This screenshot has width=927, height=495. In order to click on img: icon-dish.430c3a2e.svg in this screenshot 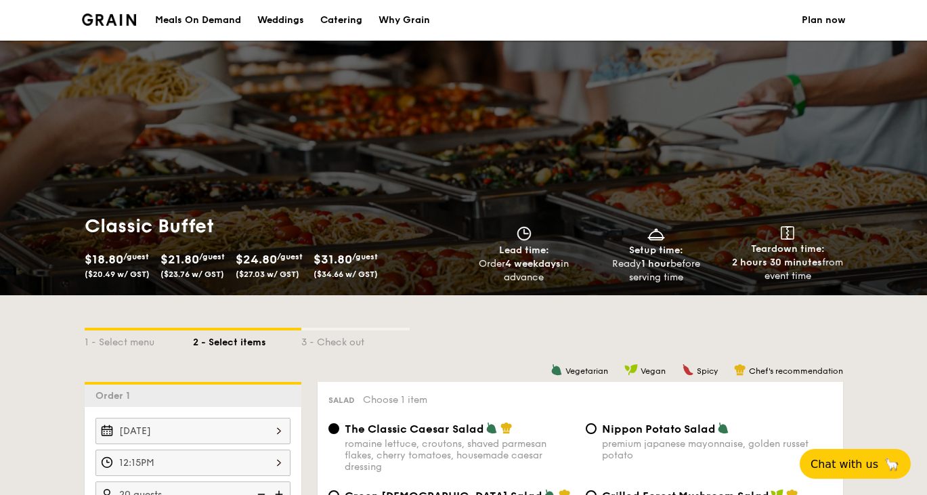, I will do `click(656, 234)`.